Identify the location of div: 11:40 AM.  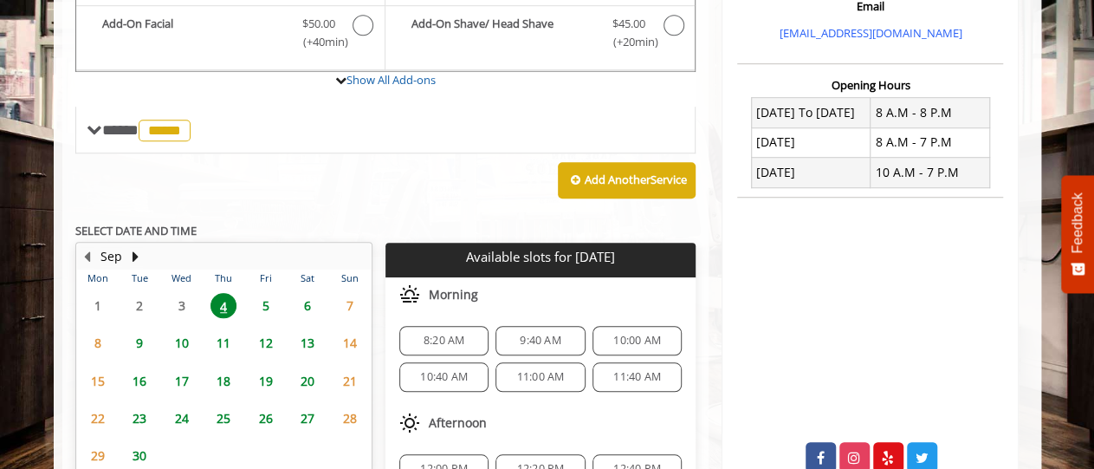
(637, 377).